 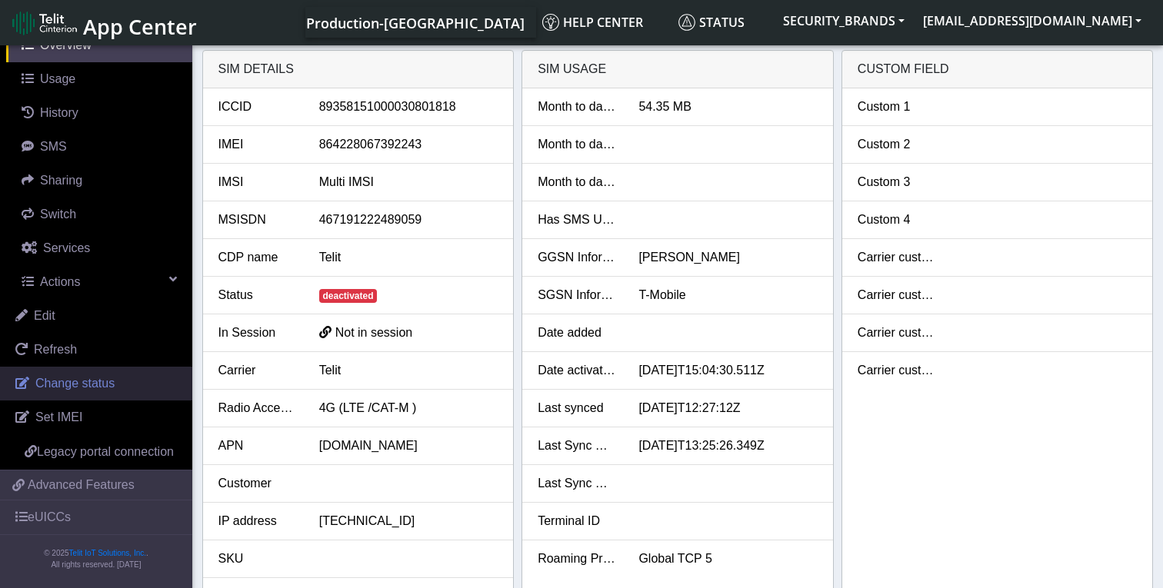 What do you see at coordinates (604, 22) in the screenshot?
I see `a: Help center` at bounding box center [604, 22].